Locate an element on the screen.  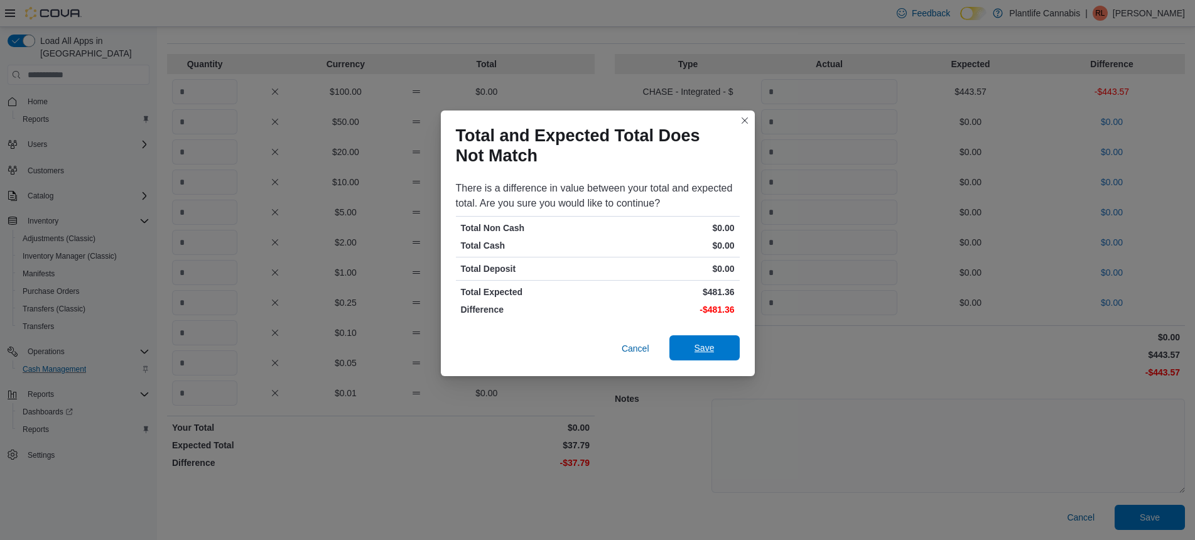
div: There is a difference in value between your total and expected total. Are you sure you would like... is located at coordinates (598, 196).